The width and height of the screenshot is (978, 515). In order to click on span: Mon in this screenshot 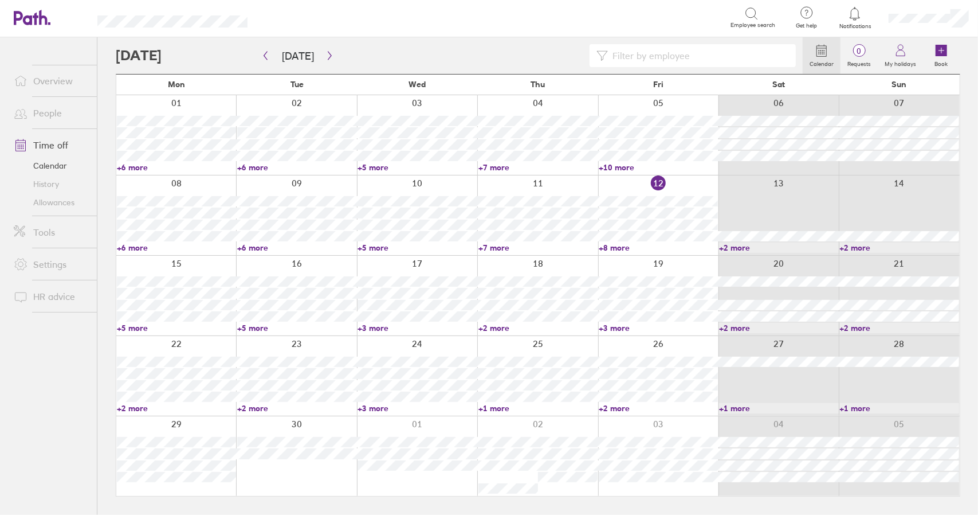, I will do `click(177, 84)`.